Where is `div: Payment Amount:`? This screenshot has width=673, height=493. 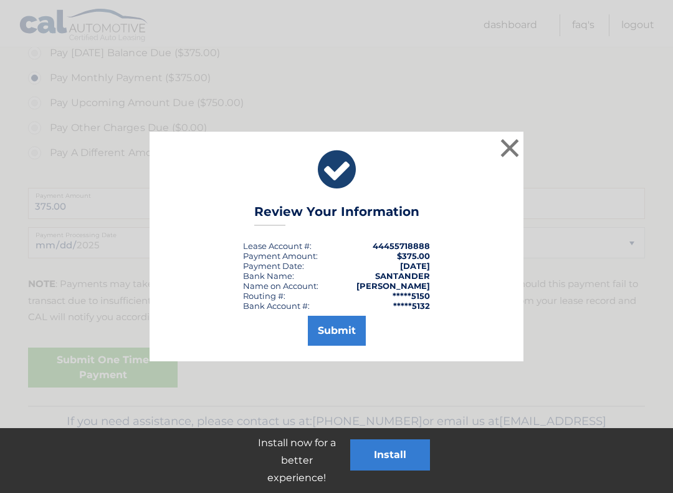 div: Payment Amount: is located at coordinates (281, 256).